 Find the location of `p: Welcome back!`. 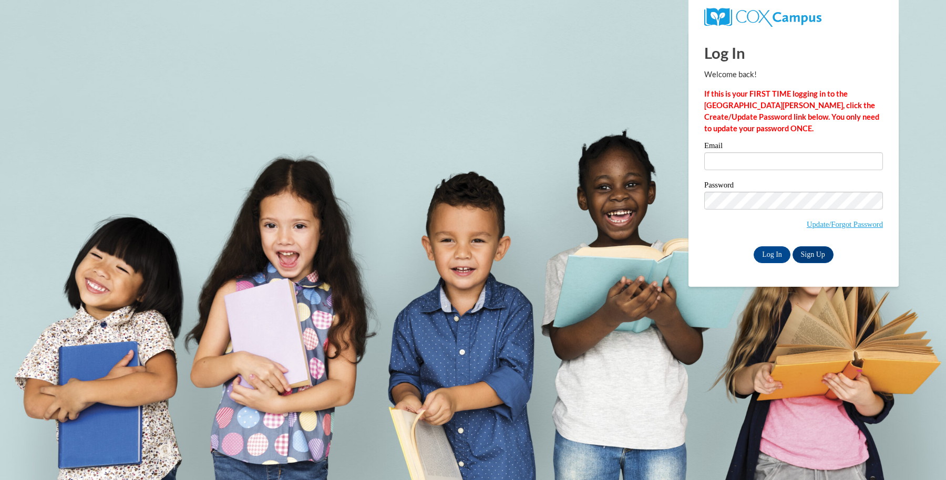

p: Welcome back! is located at coordinates (794, 75).